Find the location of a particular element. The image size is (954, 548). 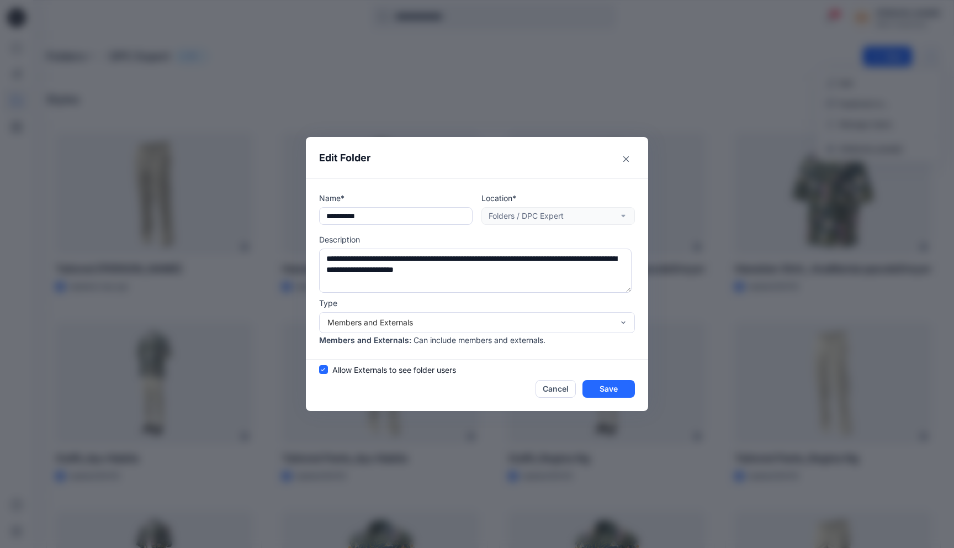

button: Close is located at coordinates (626, 159).